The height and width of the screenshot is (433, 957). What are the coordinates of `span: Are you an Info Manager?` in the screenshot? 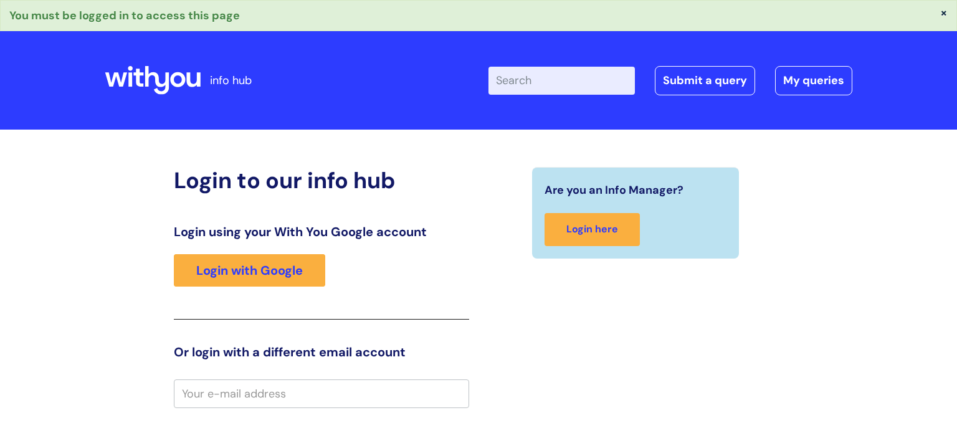 It's located at (614, 190).